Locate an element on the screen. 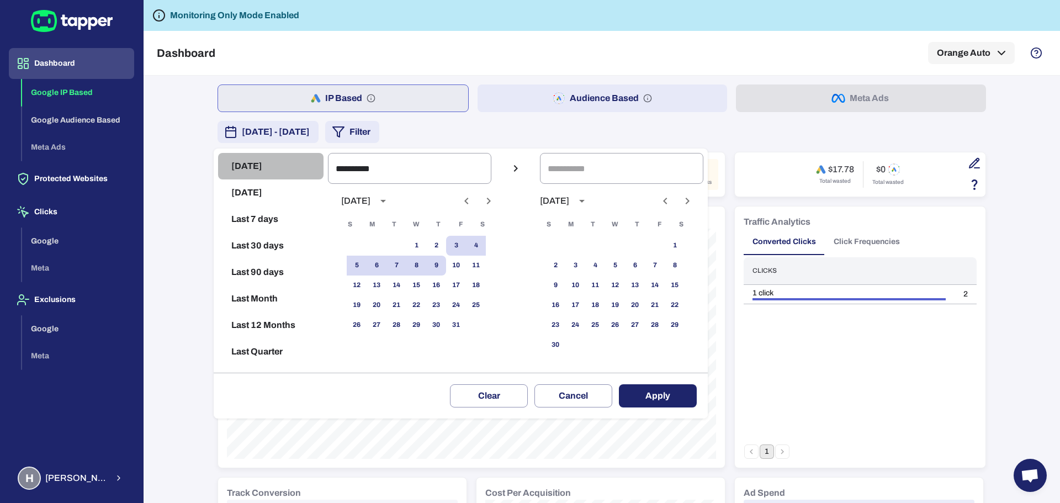 The width and height of the screenshot is (1060, 503). button: Clear is located at coordinates (488, 396).